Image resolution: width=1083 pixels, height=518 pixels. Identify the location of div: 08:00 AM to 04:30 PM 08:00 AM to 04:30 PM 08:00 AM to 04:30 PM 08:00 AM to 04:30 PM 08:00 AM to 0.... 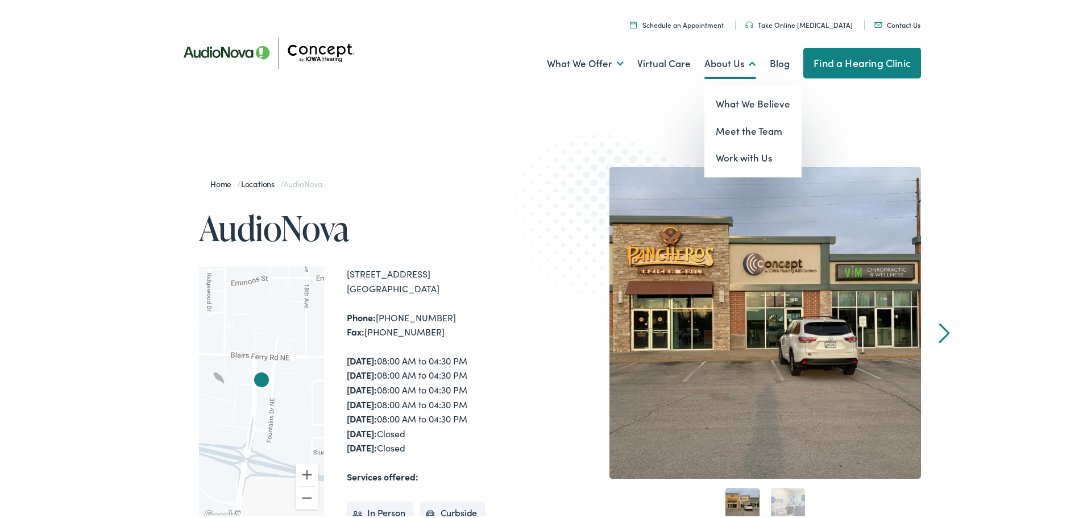
(446, 402).